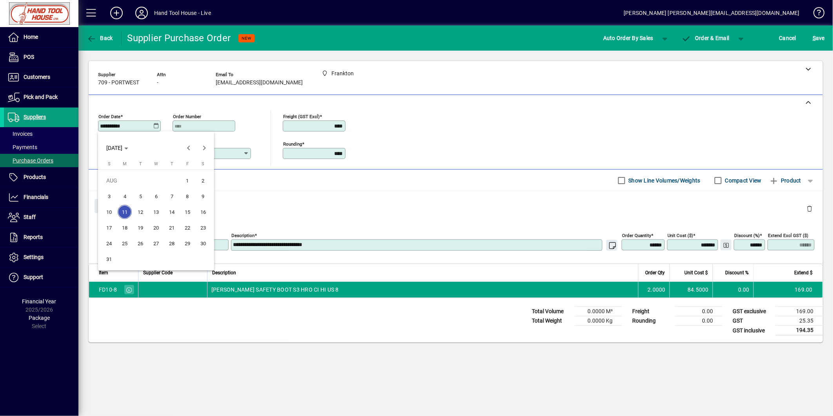 This screenshot has height=416, width=833. I want to click on td: AUG, so click(140, 180).